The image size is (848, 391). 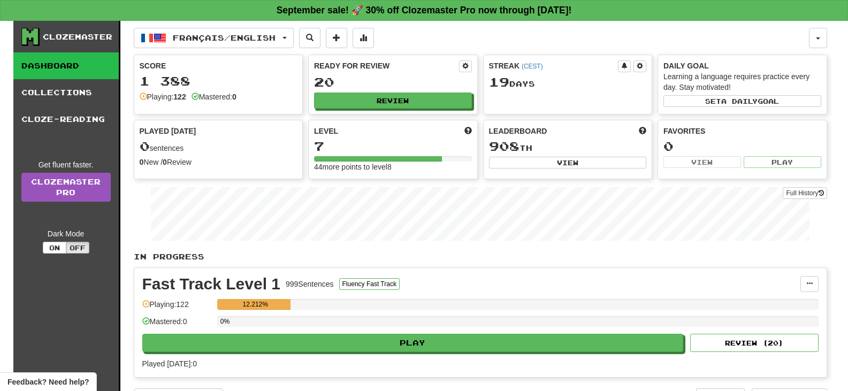 What do you see at coordinates (66, 119) in the screenshot?
I see `a: Cloze-Reading` at bounding box center [66, 119].